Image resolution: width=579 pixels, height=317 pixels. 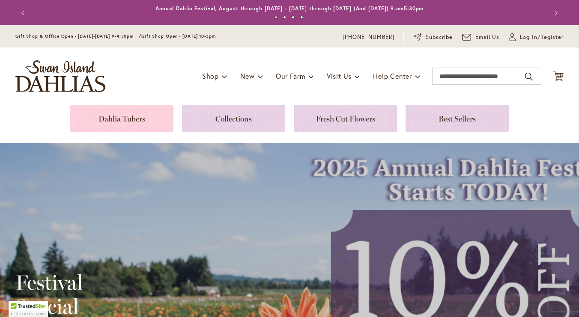 I want to click on a: Email Us, so click(x=481, y=37).